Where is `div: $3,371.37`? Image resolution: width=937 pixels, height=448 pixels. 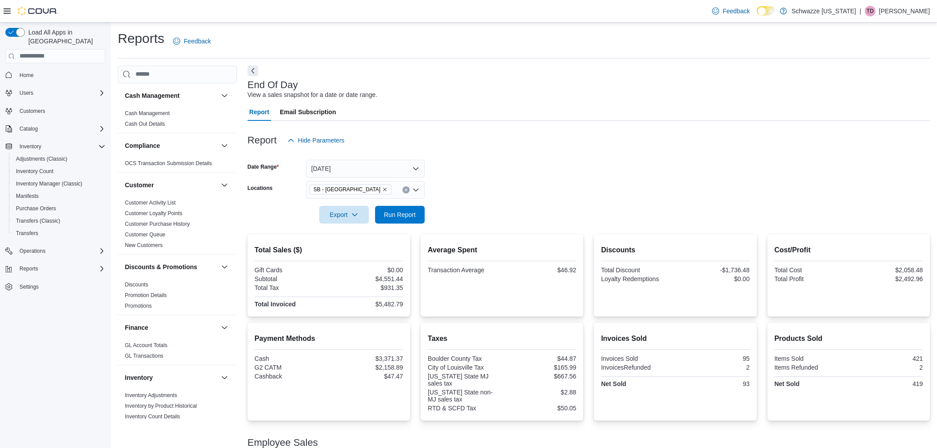
div: $3,371.37 is located at coordinates (366, 359).